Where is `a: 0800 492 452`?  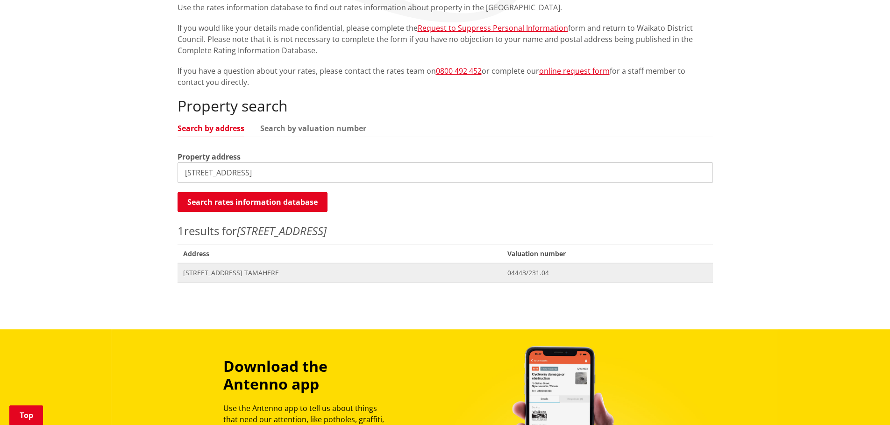
a: 0800 492 452 is located at coordinates (459, 71).